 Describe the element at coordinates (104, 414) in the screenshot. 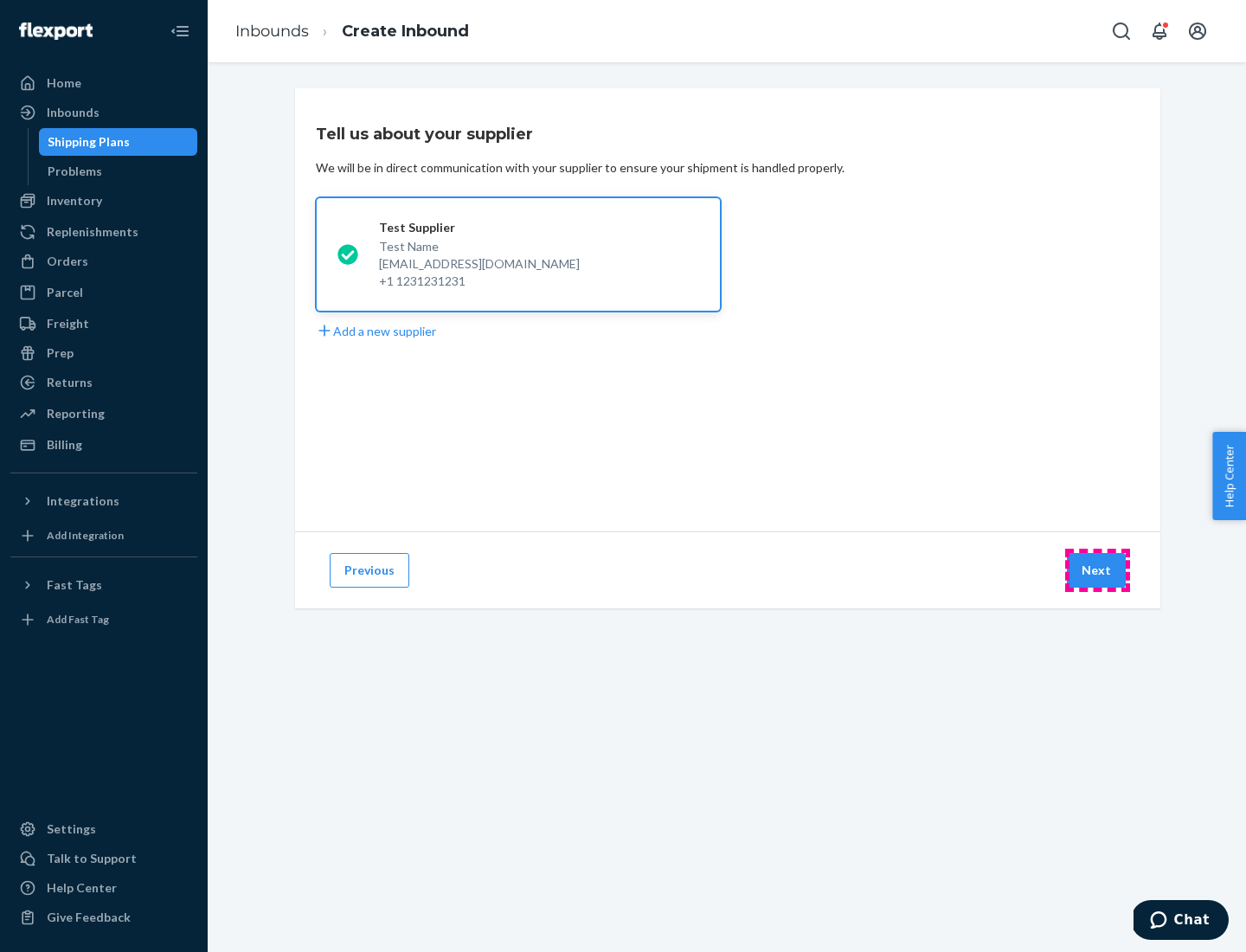

I see `a: Reporting` at that location.